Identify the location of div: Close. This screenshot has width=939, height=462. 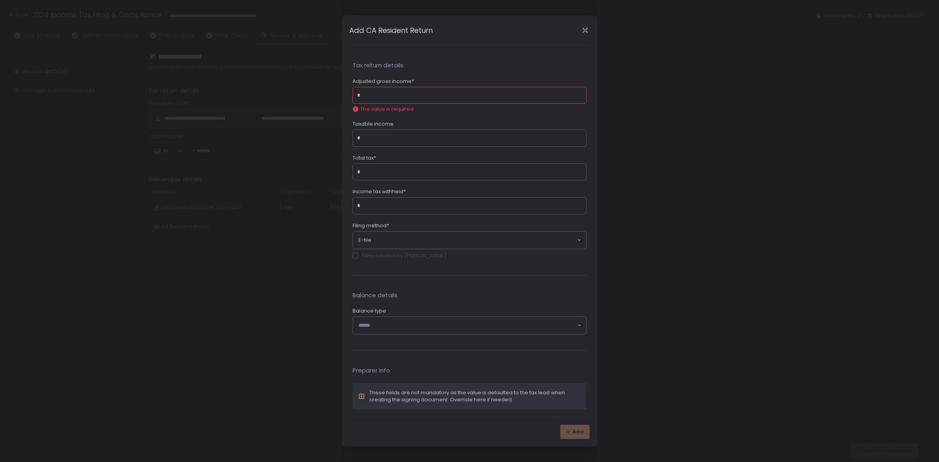
(585, 30).